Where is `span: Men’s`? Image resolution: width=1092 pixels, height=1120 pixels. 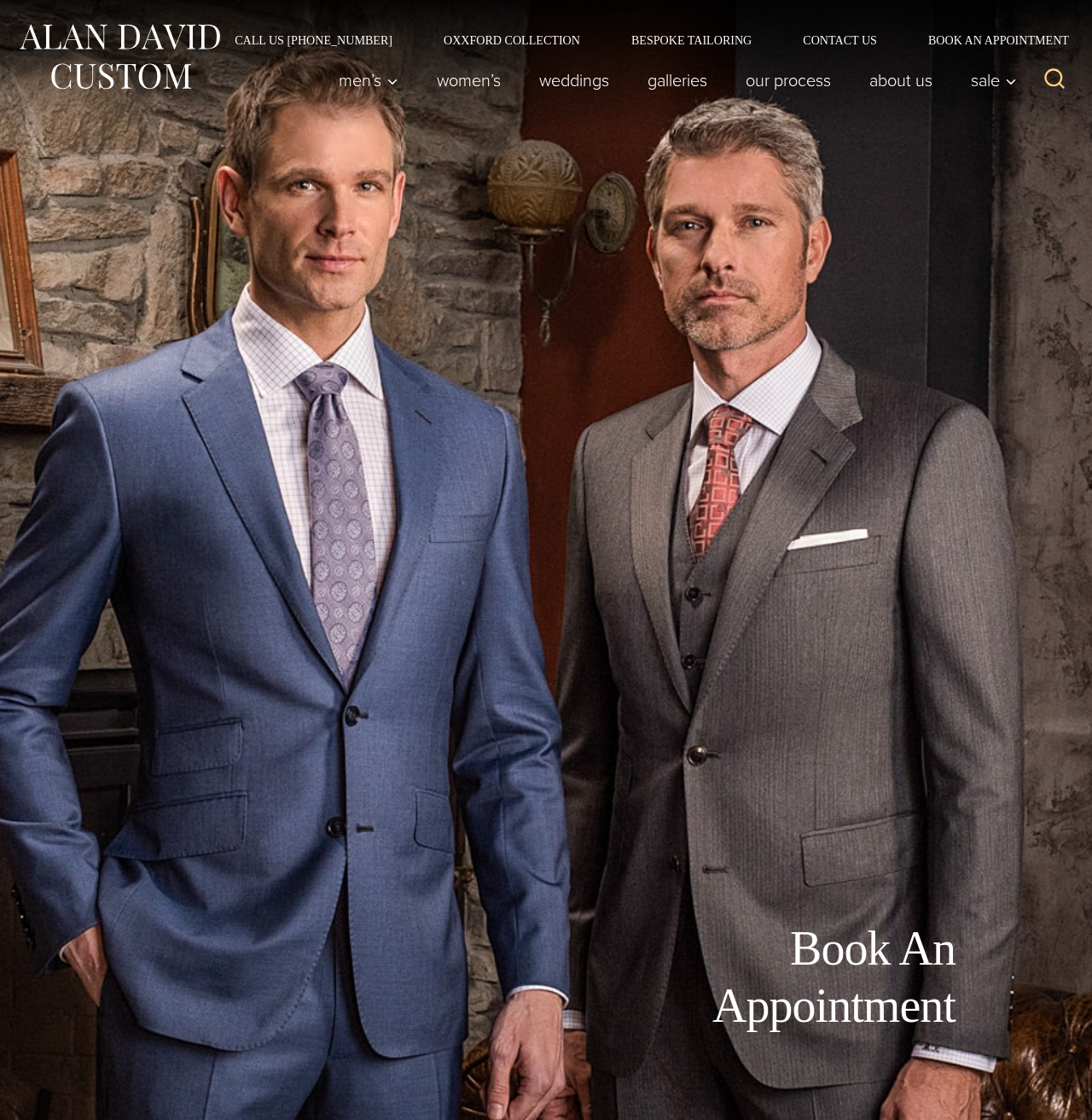
span: Men’s is located at coordinates (369, 80).